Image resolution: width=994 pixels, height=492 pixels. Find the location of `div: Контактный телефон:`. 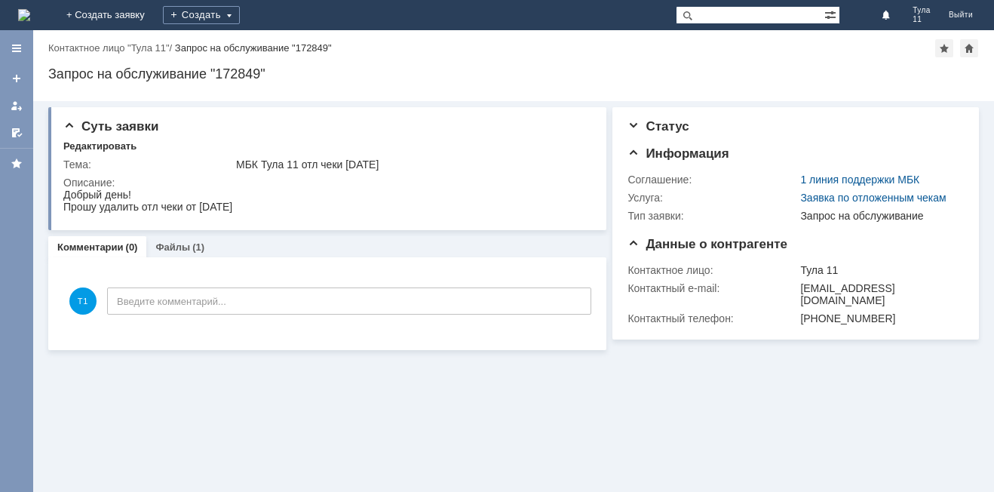

div: Контактный телефон: is located at coordinates (712, 318).